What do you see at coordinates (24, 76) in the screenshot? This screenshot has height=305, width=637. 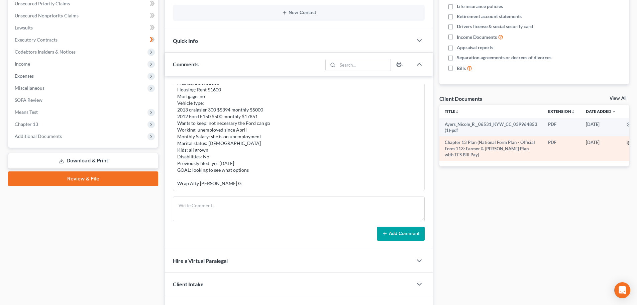 I see `span: Expenses` at bounding box center [24, 76].